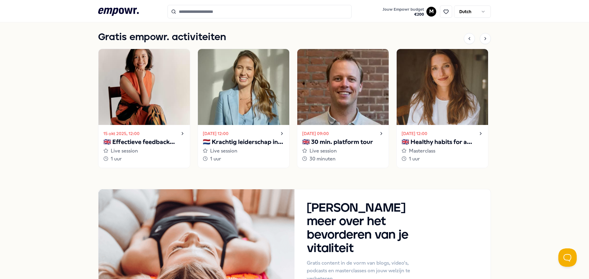 The image size is (589, 279). Describe the element at coordinates (162, 37) in the screenshot. I see `h1: Gratis empowr. activiteiten` at that location.